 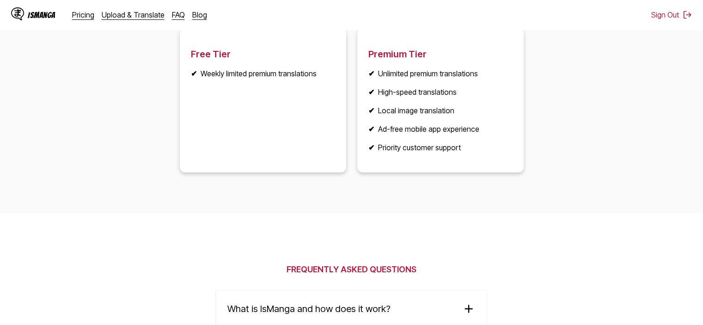 I want to click on li: Ad-free mobile app experience, so click(x=441, y=129).